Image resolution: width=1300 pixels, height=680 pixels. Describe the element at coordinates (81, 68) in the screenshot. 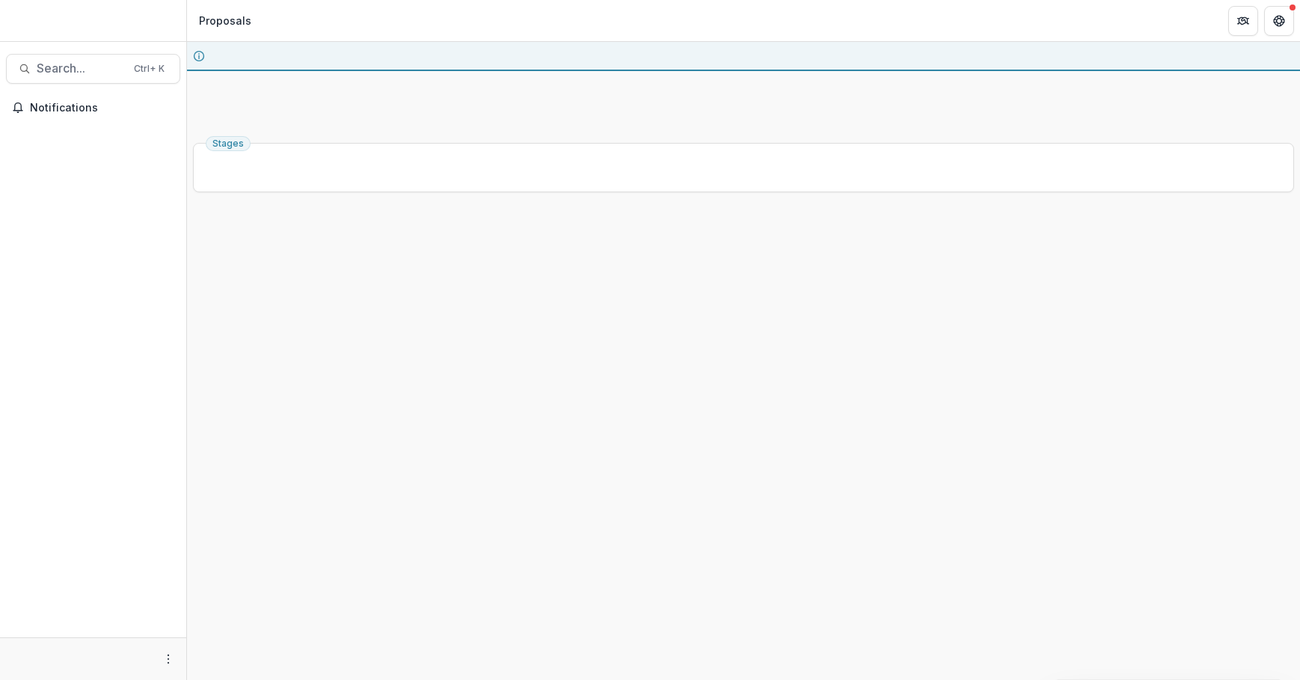

I see `span: Search...` at that location.